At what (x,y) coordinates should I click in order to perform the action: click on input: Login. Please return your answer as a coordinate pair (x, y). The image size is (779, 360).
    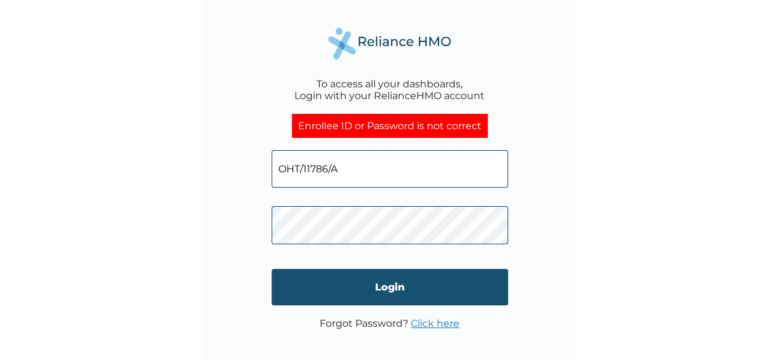
    Looking at the image, I should click on (390, 287).